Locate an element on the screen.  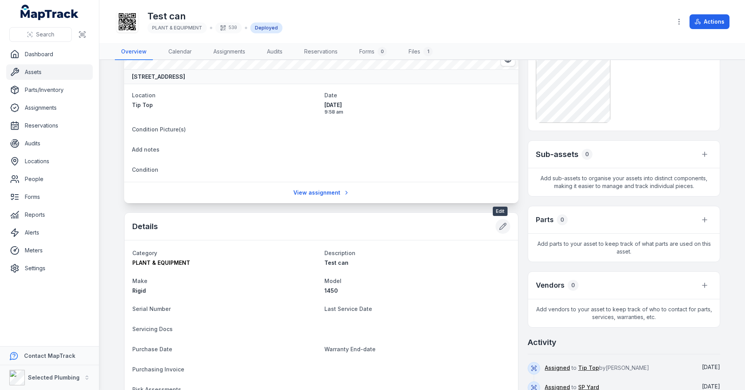
h1: Test can is located at coordinates (215, 16).